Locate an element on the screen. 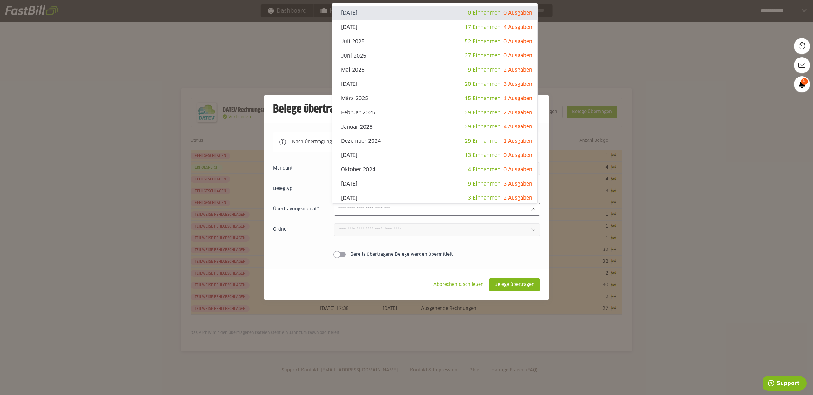 The image size is (813, 395). sl-option: Februar 2025 is located at coordinates (435, 113).